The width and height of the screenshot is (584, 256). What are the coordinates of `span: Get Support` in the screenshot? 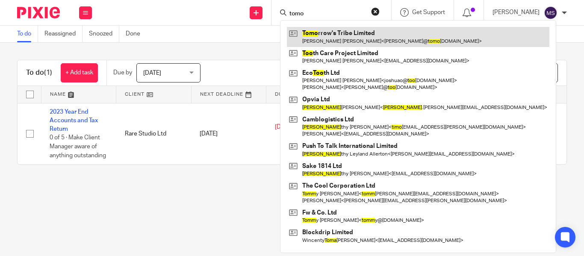 It's located at (429, 12).